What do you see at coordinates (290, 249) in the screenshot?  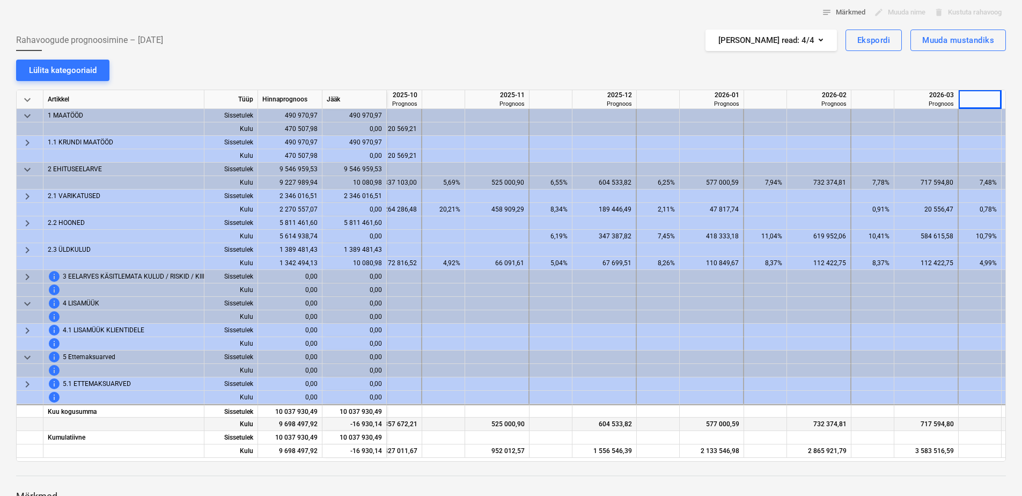 I see `div: 1 389 481,43` at bounding box center [290, 249].